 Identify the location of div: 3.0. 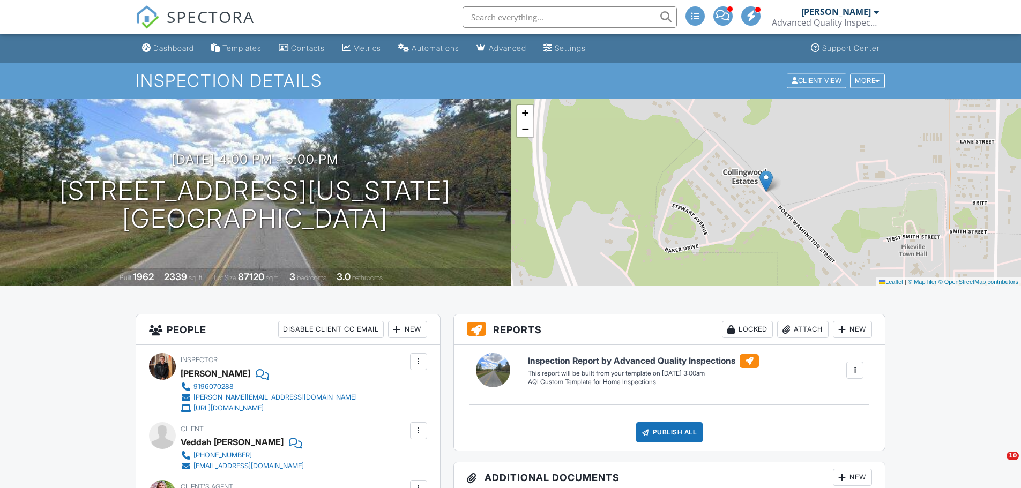
(344, 277).